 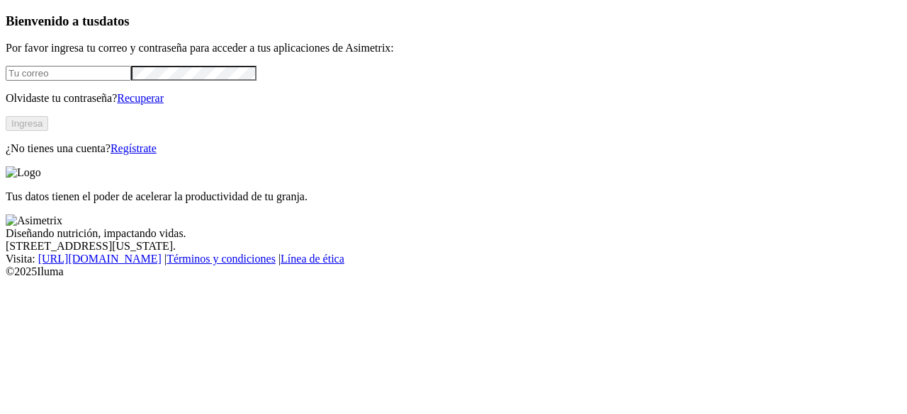 What do you see at coordinates (23, 173) in the screenshot?
I see `img: Logo` at bounding box center [23, 173].